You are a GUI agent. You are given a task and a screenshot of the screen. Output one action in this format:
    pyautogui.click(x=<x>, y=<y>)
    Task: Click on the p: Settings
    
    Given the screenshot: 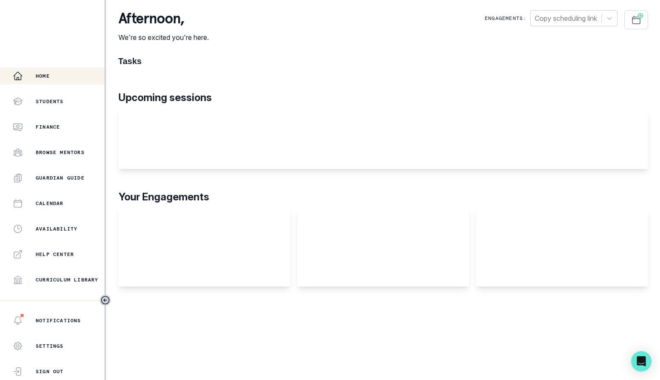 What is the action you would take?
    pyautogui.click(x=50, y=346)
    